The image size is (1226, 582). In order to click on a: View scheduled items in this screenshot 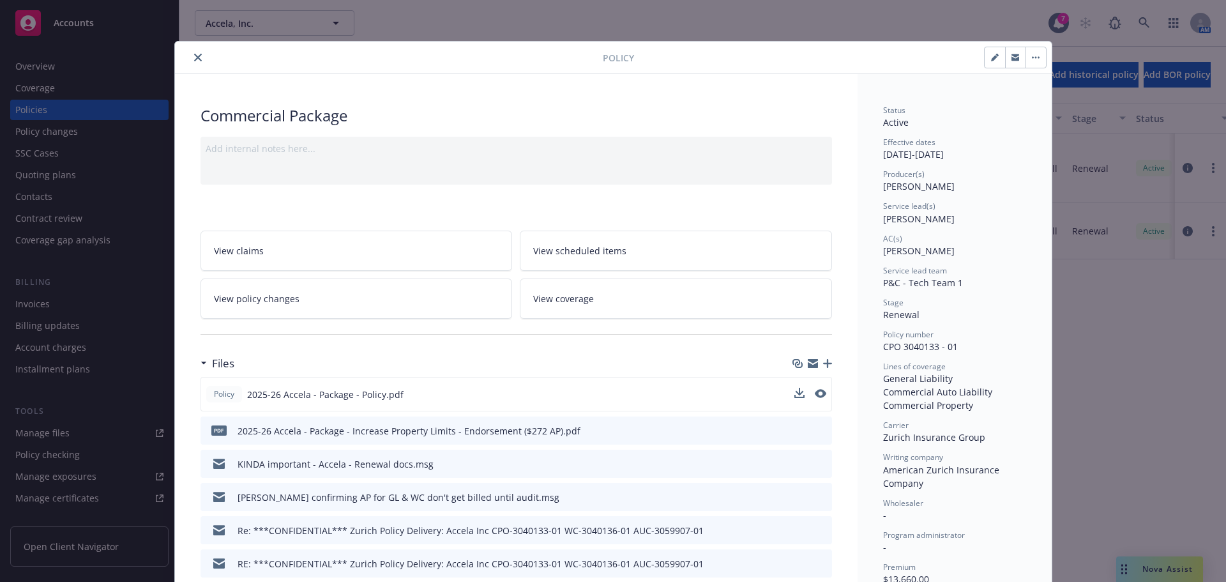, I will do `click(675, 250)`.